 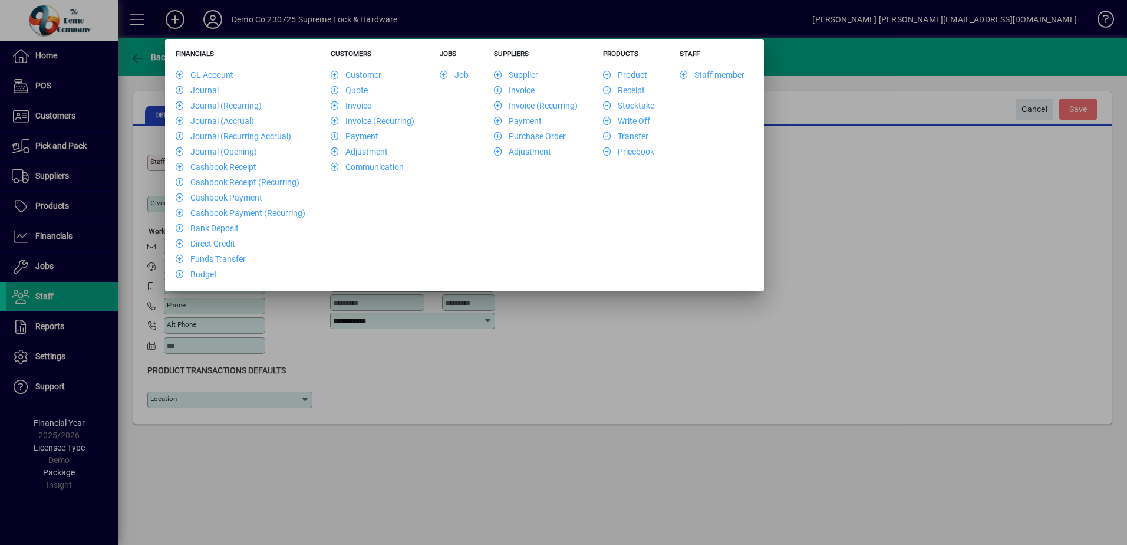 What do you see at coordinates (241, 213) in the screenshot?
I see `a: Cashbook Payment (Recurring)` at bounding box center [241, 213].